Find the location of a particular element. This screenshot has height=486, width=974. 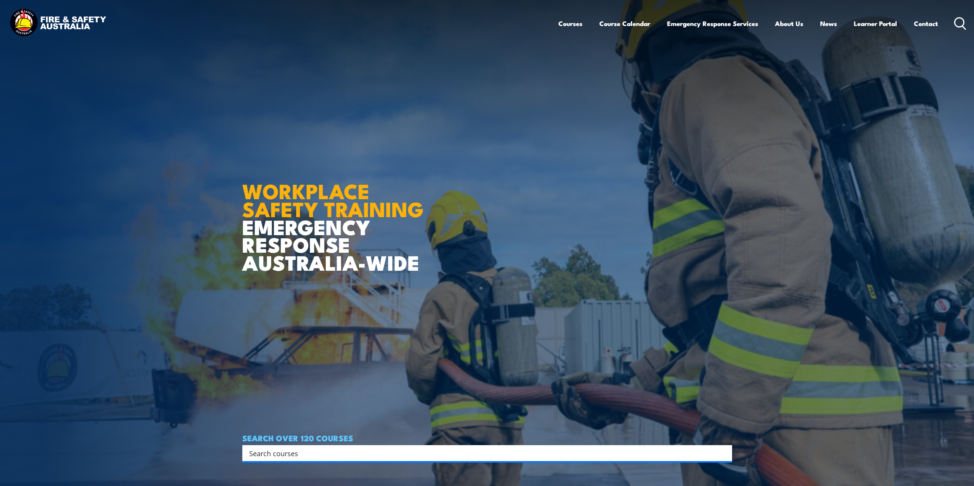

a: Courses is located at coordinates (570, 23).